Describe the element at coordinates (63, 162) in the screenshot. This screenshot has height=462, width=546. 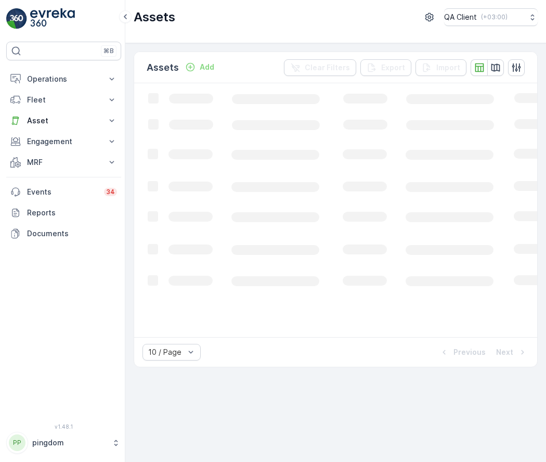
I see `p: MRF` at that location.